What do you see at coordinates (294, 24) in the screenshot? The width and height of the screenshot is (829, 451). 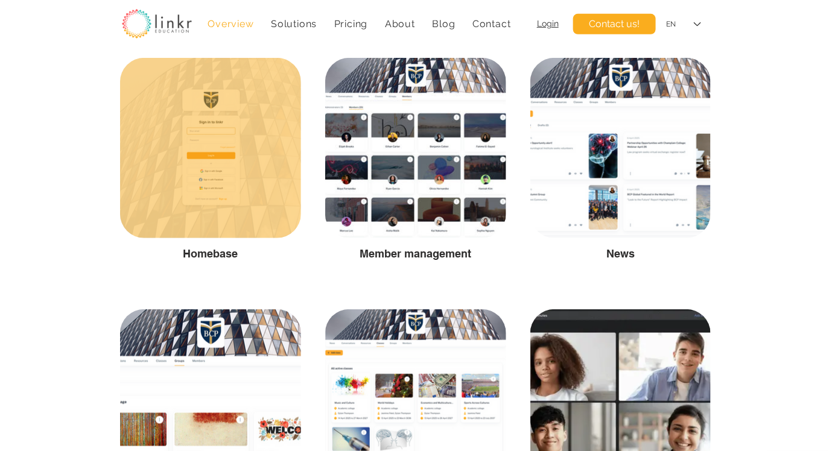 I see `div: Solutions` at bounding box center [294, 24].